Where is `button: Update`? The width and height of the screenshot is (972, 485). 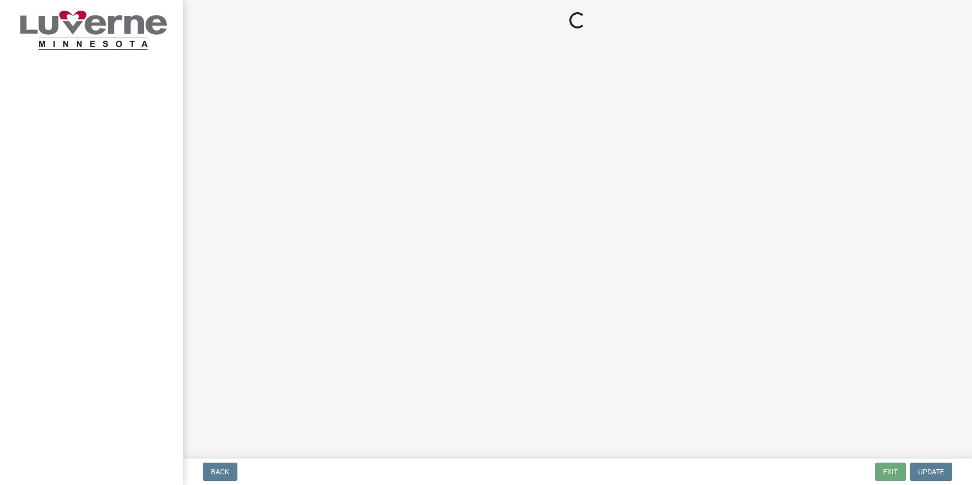 button: Update is located at coordinates (931, 472).